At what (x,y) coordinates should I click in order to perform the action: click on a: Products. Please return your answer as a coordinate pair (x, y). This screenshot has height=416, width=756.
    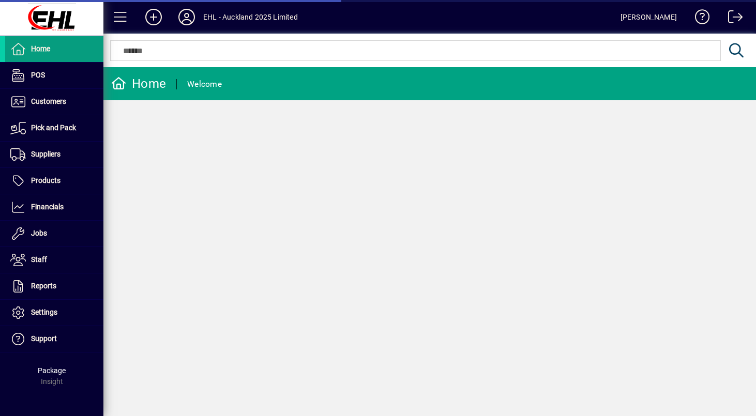
    Looking at the image, I should click on (54, 181).